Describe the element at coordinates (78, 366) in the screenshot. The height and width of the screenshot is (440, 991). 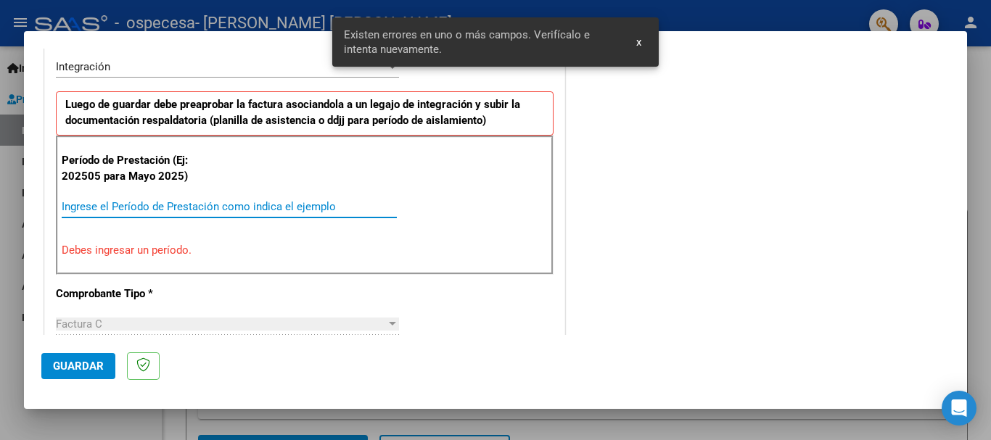
I see `span: Guardar` at that location.